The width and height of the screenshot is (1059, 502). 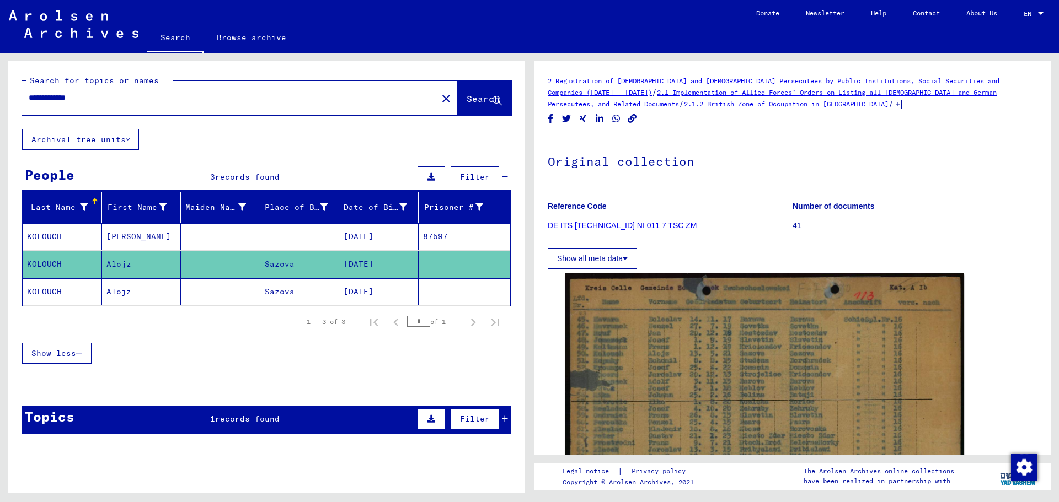 I want to click on div: People, so click(x=50, y=175).